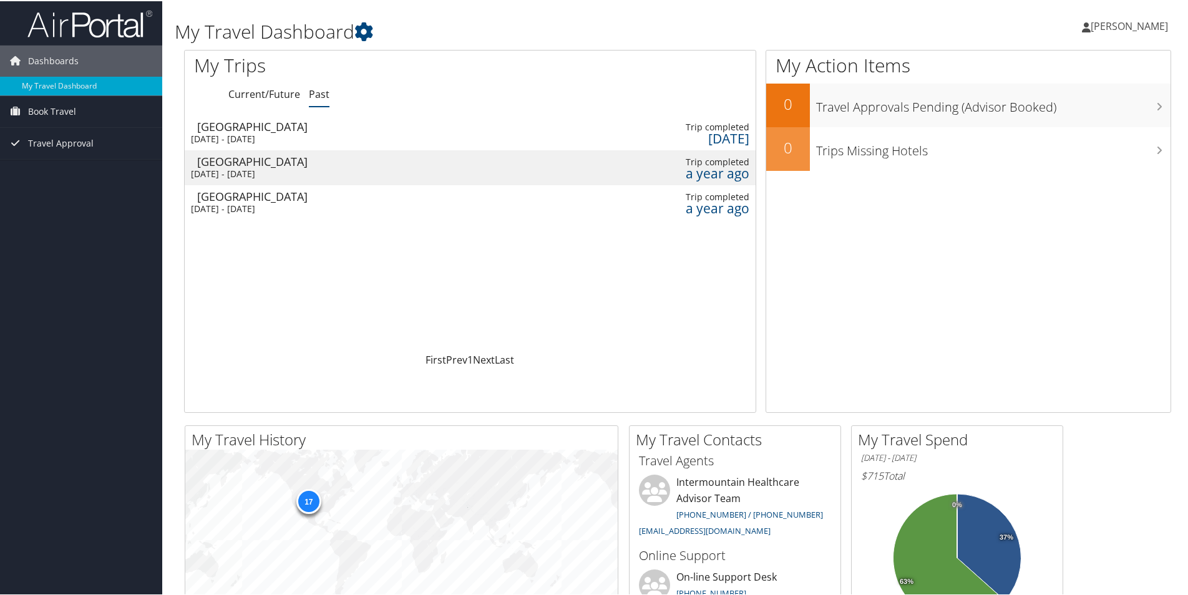  What do you see at coordinates (510, 31) in the screenshot?
I see `h1: My Travel Dashboard` at bounding box center [510, 31].